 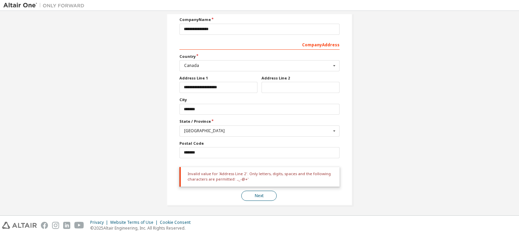 What do you see at coordinates (67, 225) in the screenshot?
I see `img: linkedin.svg` at bounding box center [67, 225].